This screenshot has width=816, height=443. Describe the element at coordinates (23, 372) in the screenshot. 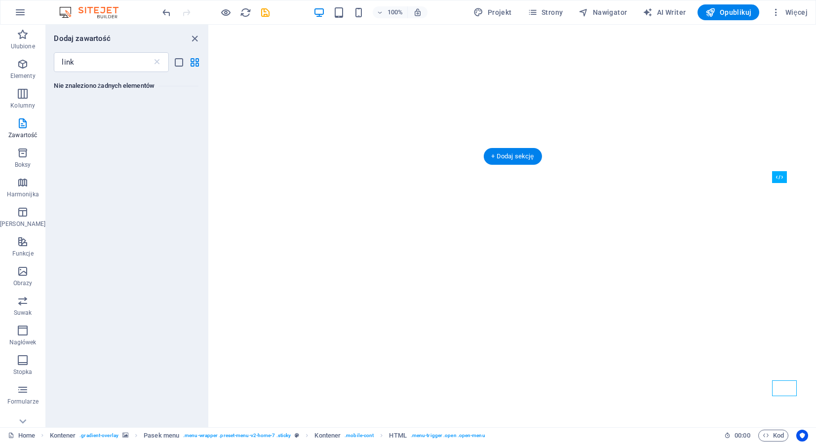

I see `p: Stopka` at that location.